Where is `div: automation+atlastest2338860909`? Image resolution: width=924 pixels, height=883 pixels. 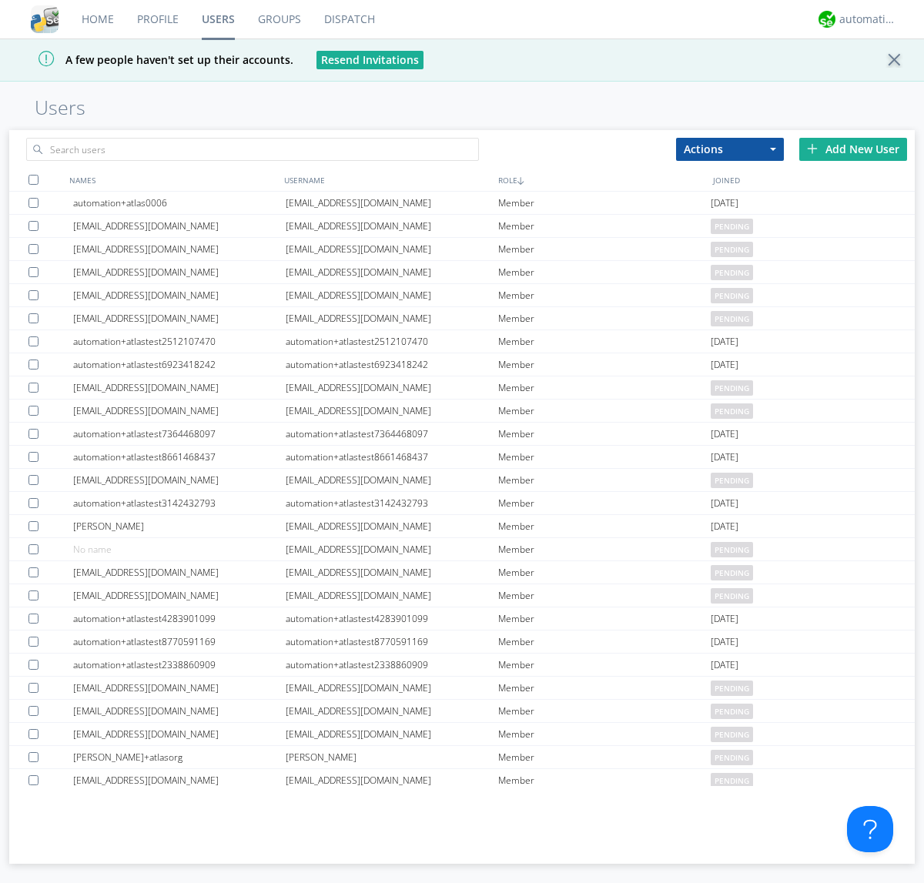
div: automation+atlastest2338860909 is located at coordinates (179, 664).